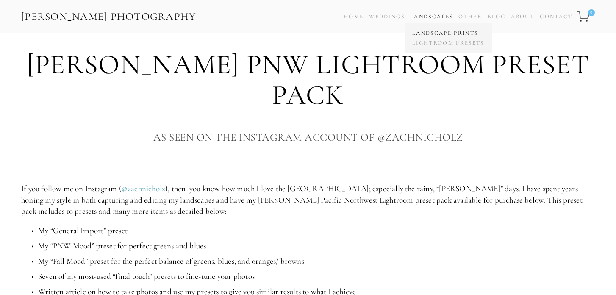 The height and width of the screenshot is (295, 616). Describe the element at coordinates (308, 137) in the screenshot. I see `h3: As Seen on the Instagram Account of @zachnicholz` at that location.